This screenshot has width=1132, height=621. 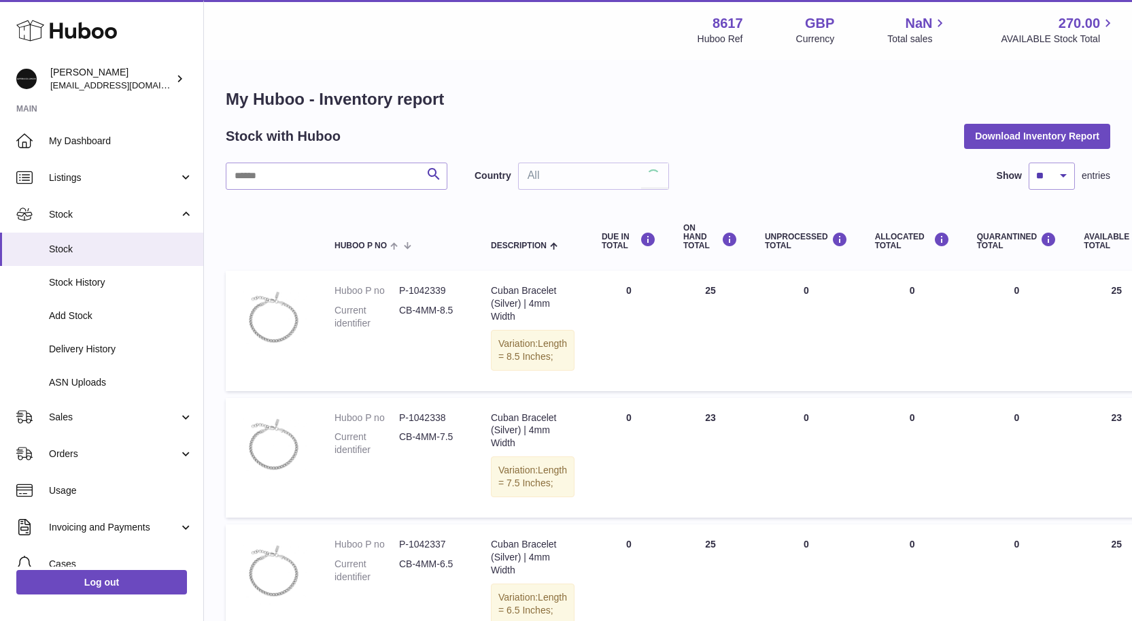 I want to click on dd: P-1042339, so click(x=431, y=290).